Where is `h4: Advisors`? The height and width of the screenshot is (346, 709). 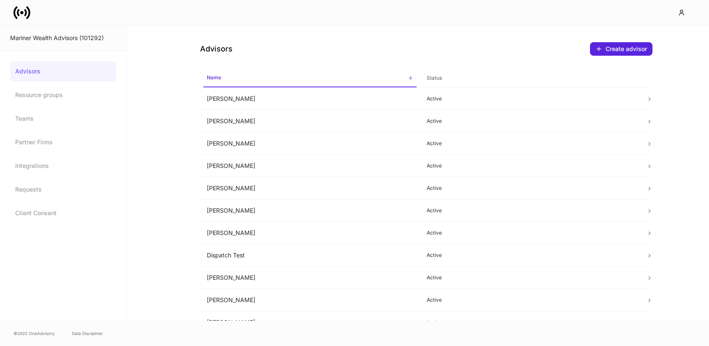 h4: Advisors is located at coordinates (216, 49).